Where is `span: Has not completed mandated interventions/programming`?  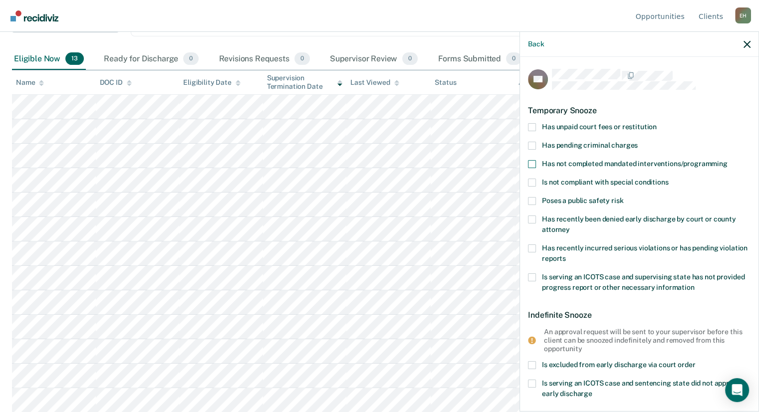 span: Has not completed mandated interventions/programming is located at coordinates (635, 164).